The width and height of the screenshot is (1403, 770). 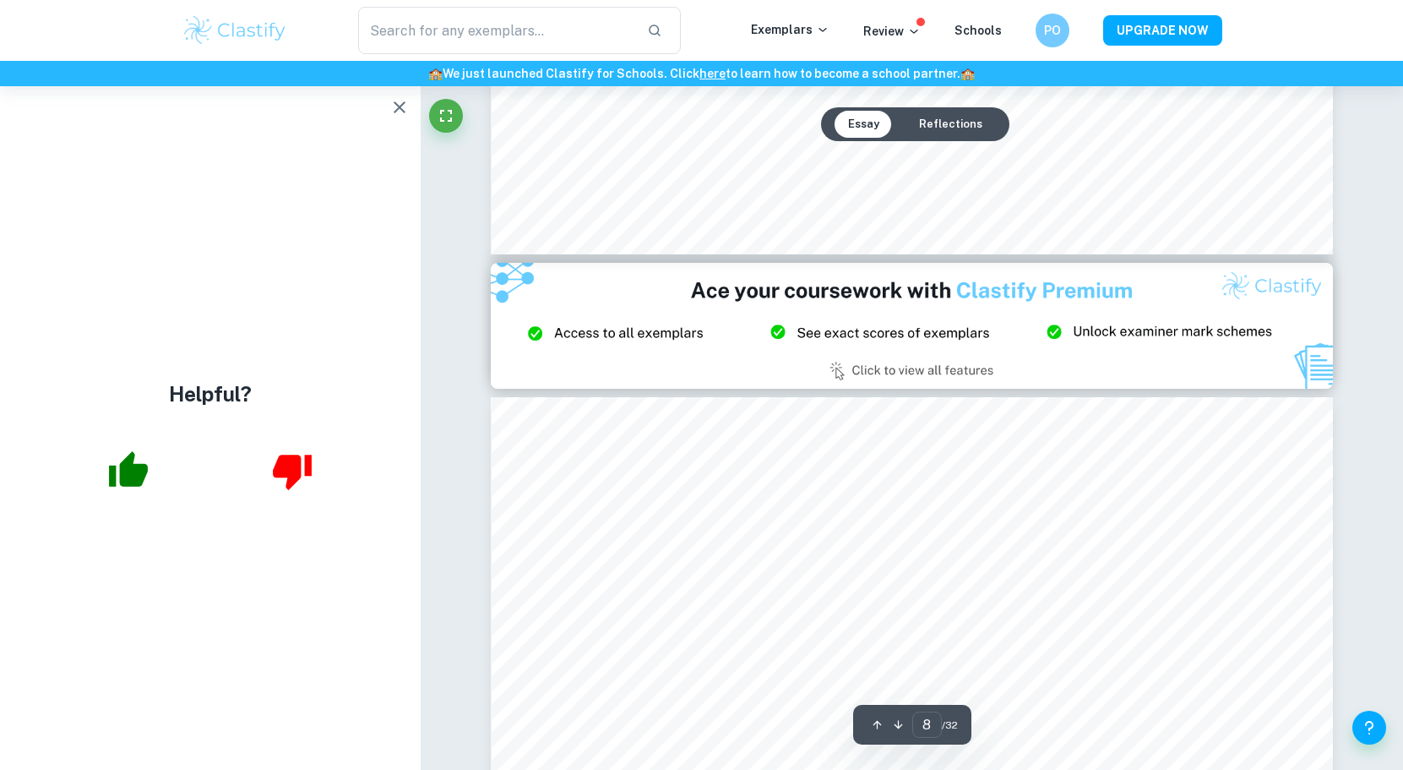 What do you see at coordinates (892, 31) in the screenshot?
I see `p: Review` at bounding box center [892, 31].